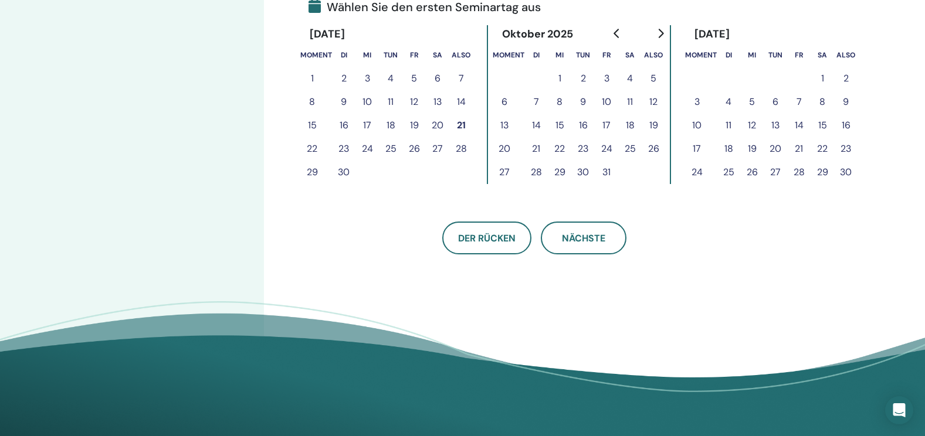  I want to click on button: Der Rücken, so click(487, 238).